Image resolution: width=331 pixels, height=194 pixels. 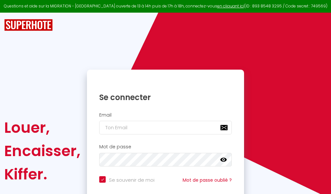 What do you see at coordinates (207, 180) in the screenshot?
I see `a: Mot de passe oublié ?` at bounding box center [207, 180].